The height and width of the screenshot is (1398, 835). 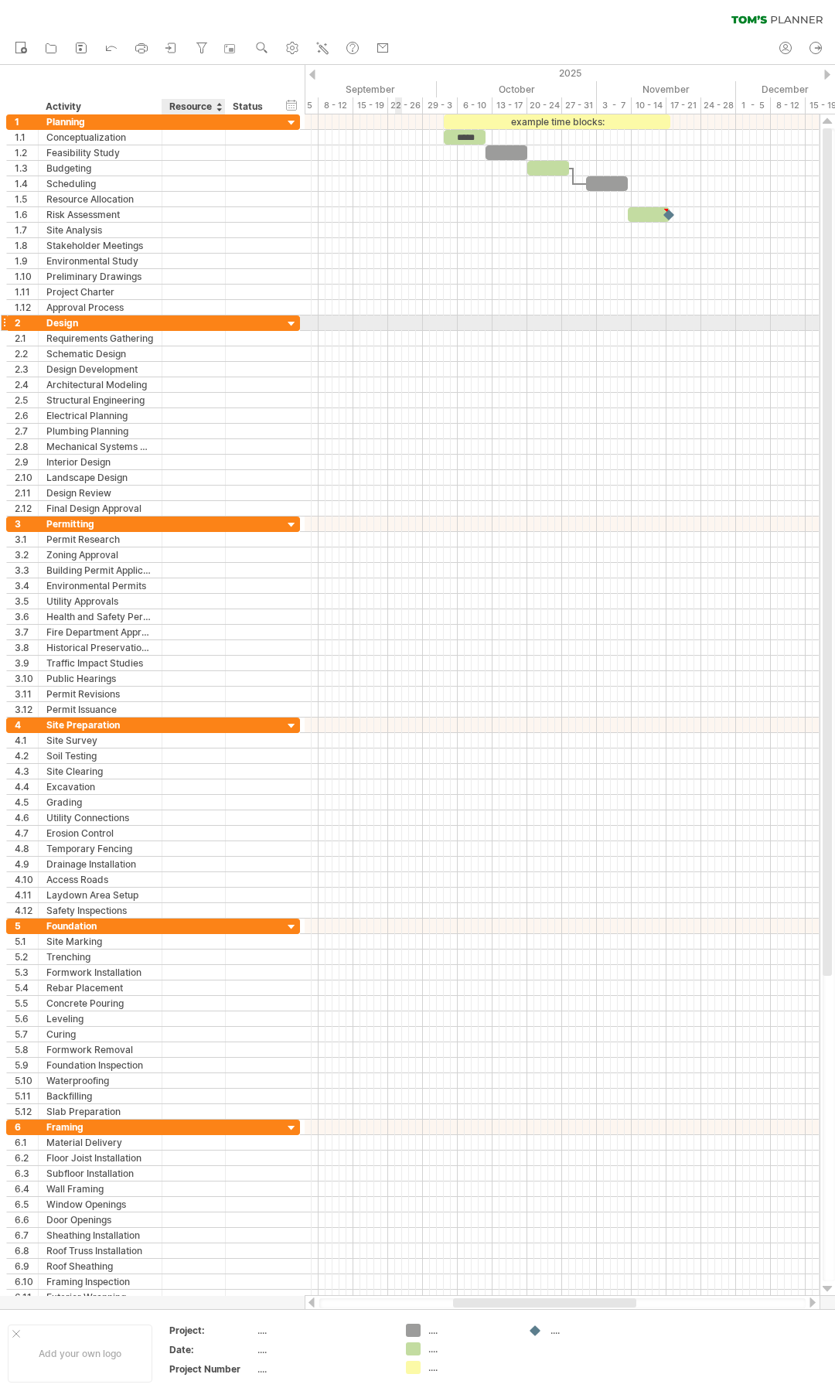 I want to click on div: Project:, so click(x=212, y=1330).